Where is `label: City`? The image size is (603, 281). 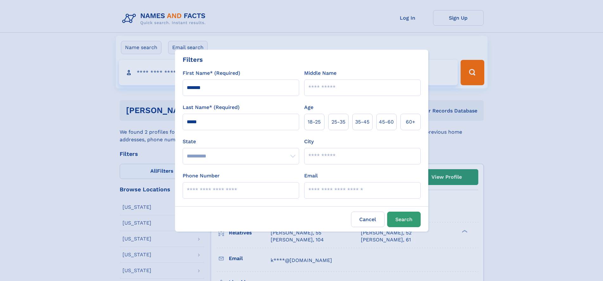
label: City is located at coordinates (309, 141).